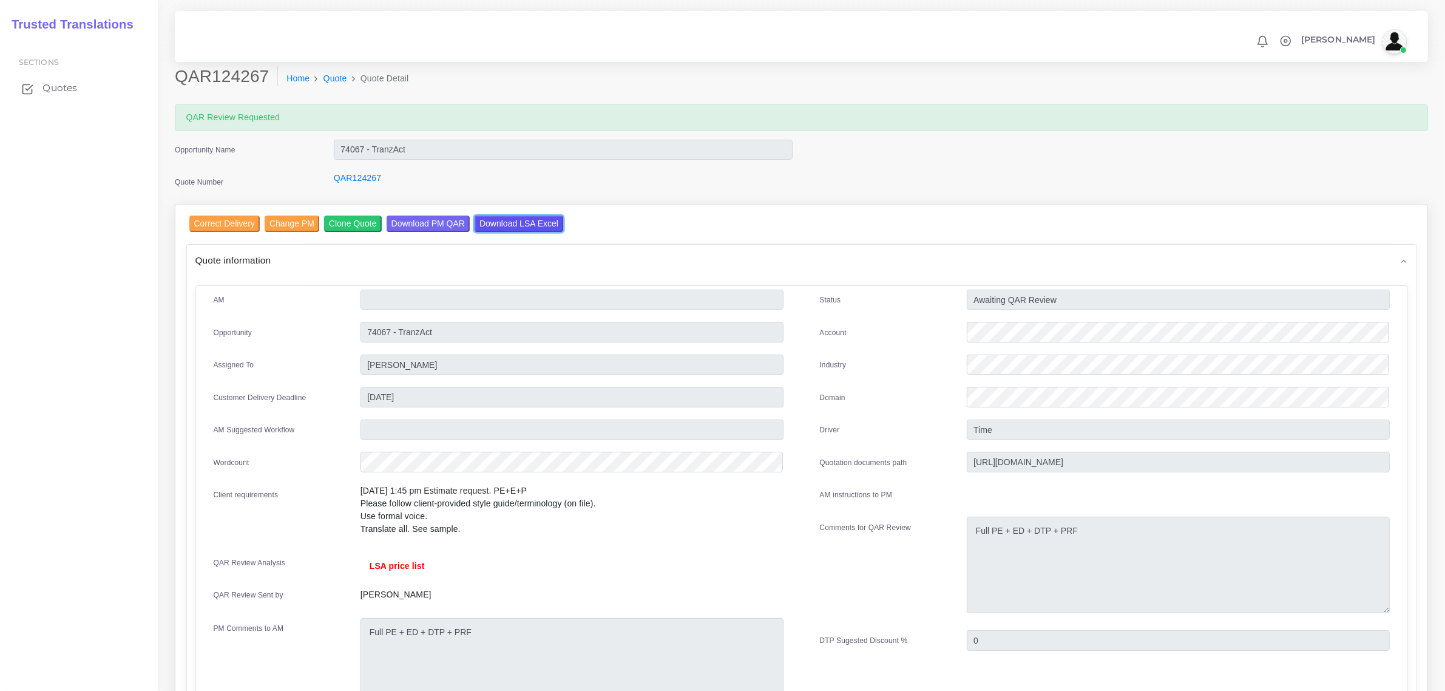  I want to click on h2: Trusted Translations, so click(68, 24).